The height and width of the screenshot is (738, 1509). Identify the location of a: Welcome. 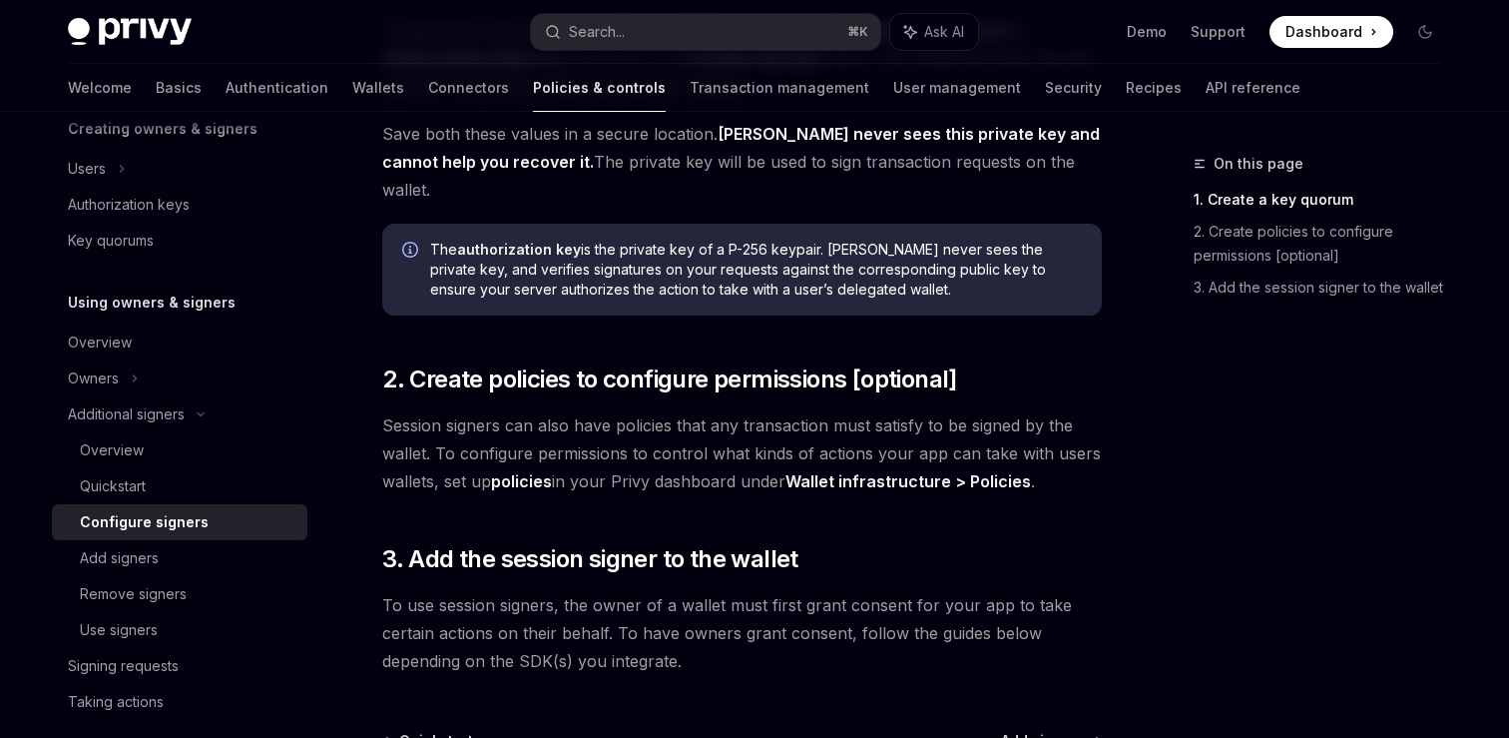
(100, 88).